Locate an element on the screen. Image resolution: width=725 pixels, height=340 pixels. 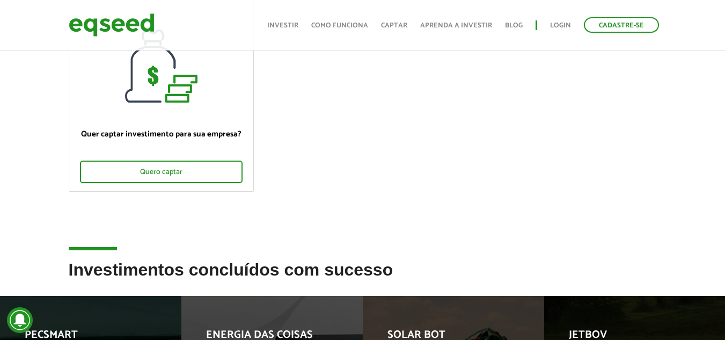
h2: Investimentos concluídos com sucesso is located at coordinates (363, 277).